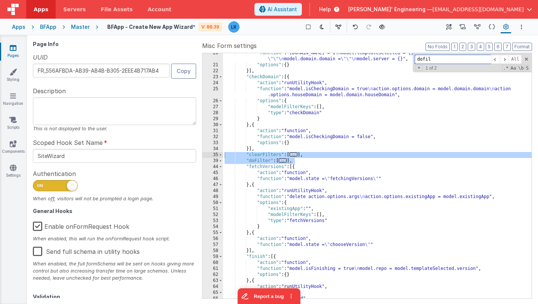 Image resolution: width=538 pixels, height=304 pixels. What do you see at coordinates (455, 47) in the screenshot?
I see `button: 1` at bounding box center [455, 47].